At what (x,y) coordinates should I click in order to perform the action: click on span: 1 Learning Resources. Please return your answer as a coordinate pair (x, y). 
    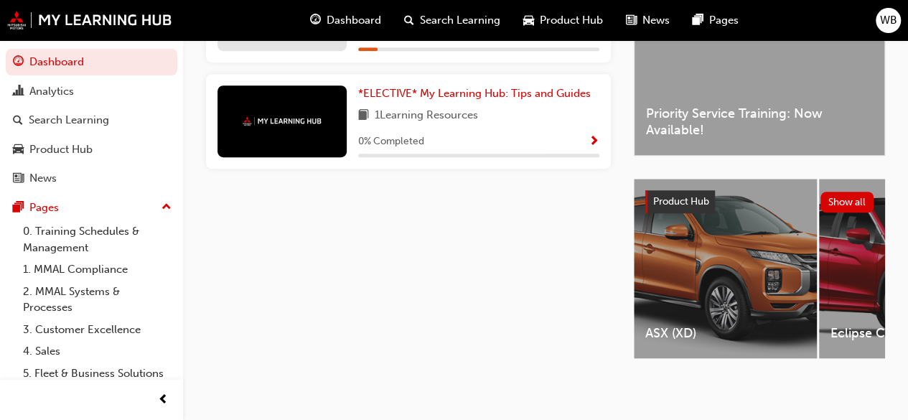
    Looking at the image, I should click on (426, 116).